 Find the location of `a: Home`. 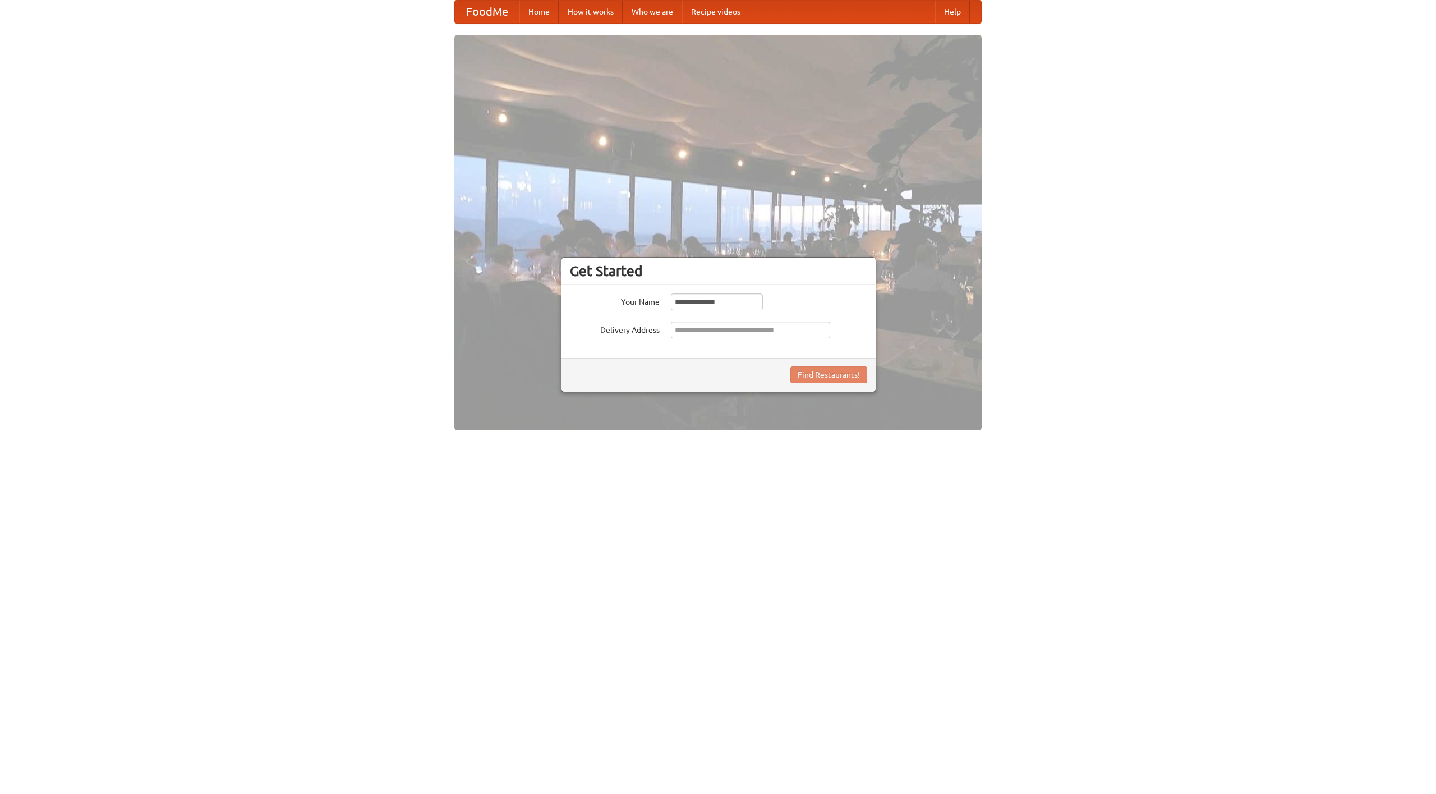

a: Home is located at coordinates (539, 12).